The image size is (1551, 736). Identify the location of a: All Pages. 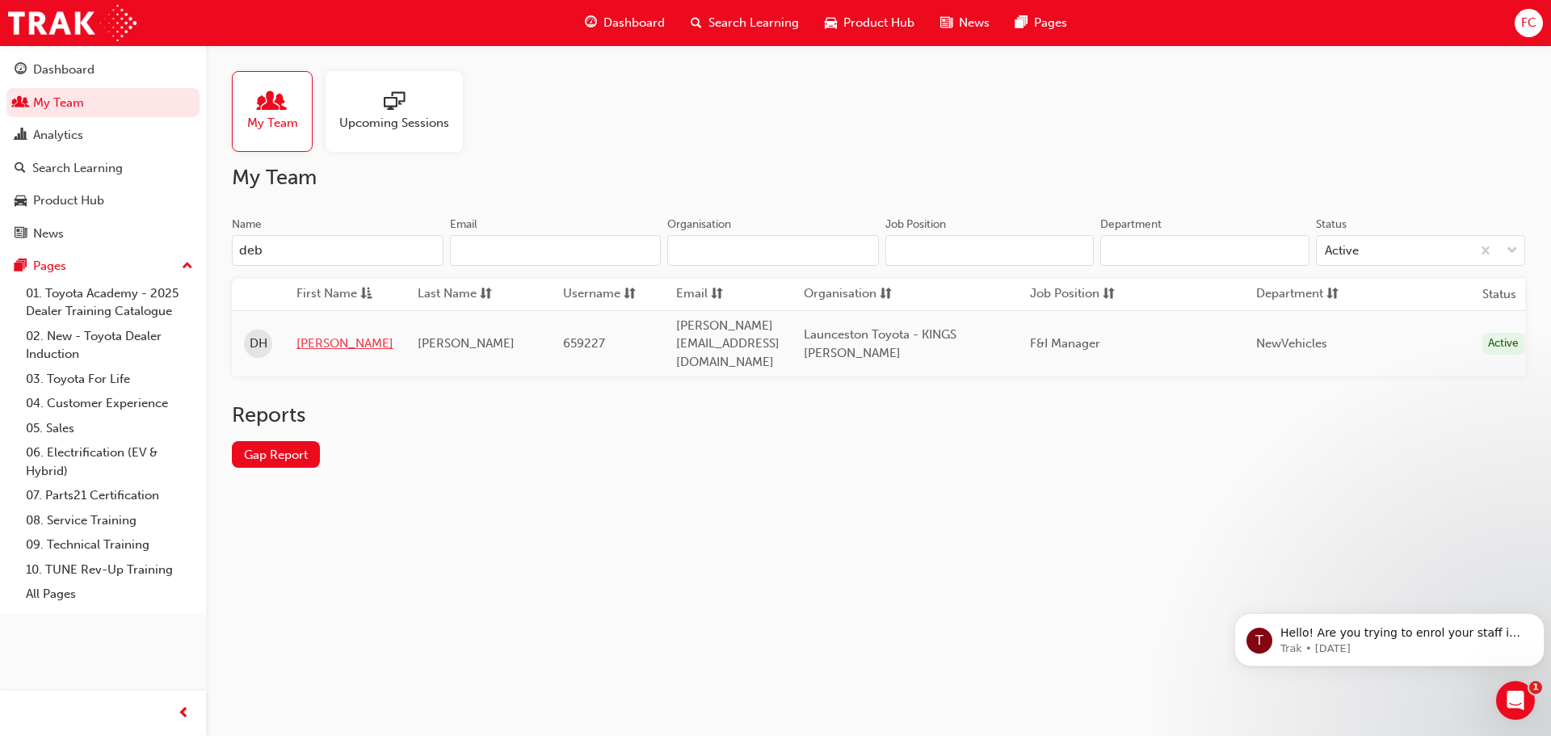
(109, 594).